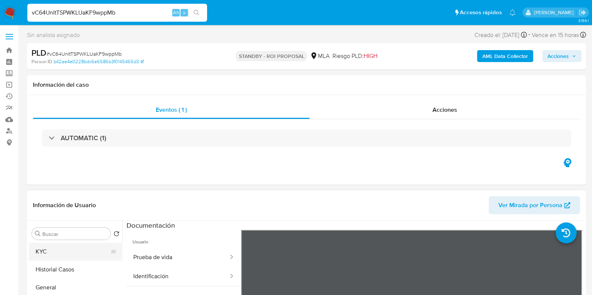  What do you see at coordinates (534, 205) in the screenshot?
I see `button: Ver Mirada por Persona` at bounding box center [534, 205].